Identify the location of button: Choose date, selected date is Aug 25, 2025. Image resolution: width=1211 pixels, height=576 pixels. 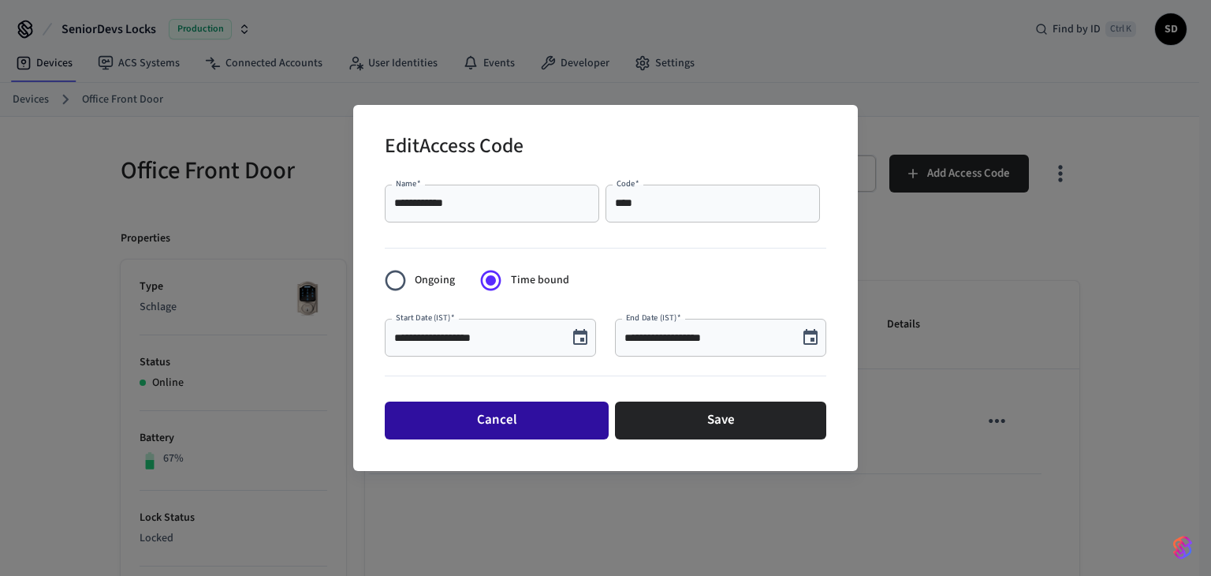
(580, 338).